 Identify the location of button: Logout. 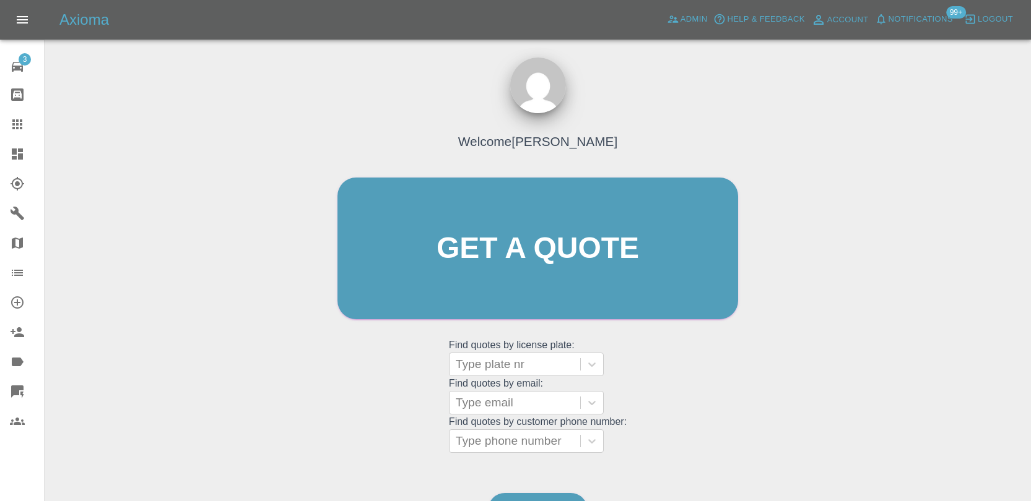
(988, 19).